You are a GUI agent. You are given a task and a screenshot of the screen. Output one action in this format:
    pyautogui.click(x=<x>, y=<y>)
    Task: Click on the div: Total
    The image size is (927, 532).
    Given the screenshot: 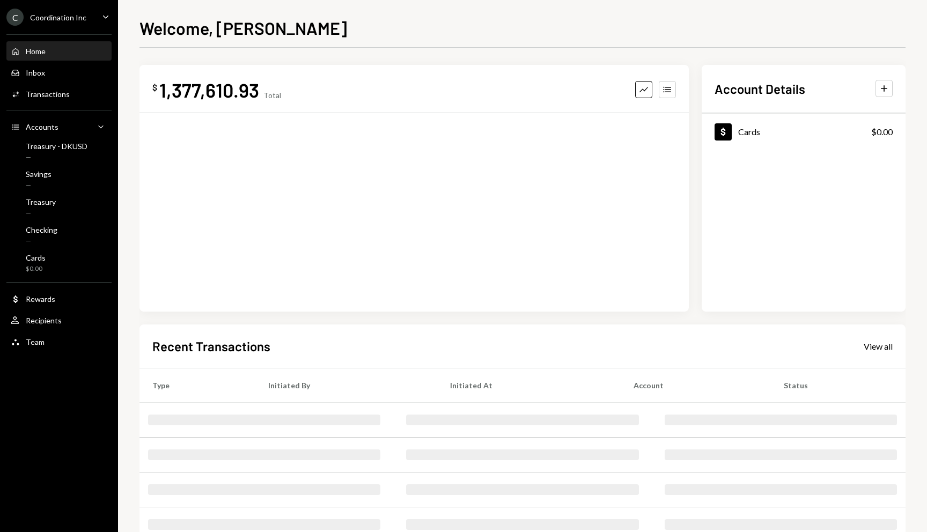 What is the action you would take?
    pyautogui.click(x=272, y=95)
    